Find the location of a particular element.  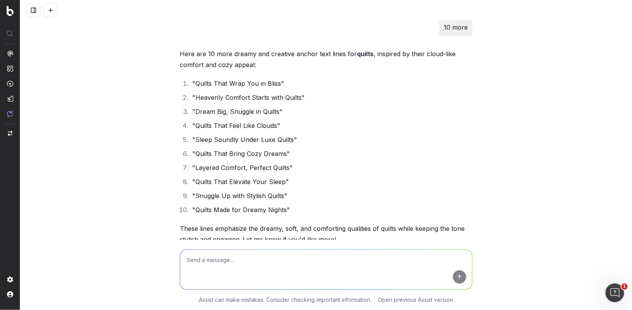

img: Assist is located at coordinates (10, 113).